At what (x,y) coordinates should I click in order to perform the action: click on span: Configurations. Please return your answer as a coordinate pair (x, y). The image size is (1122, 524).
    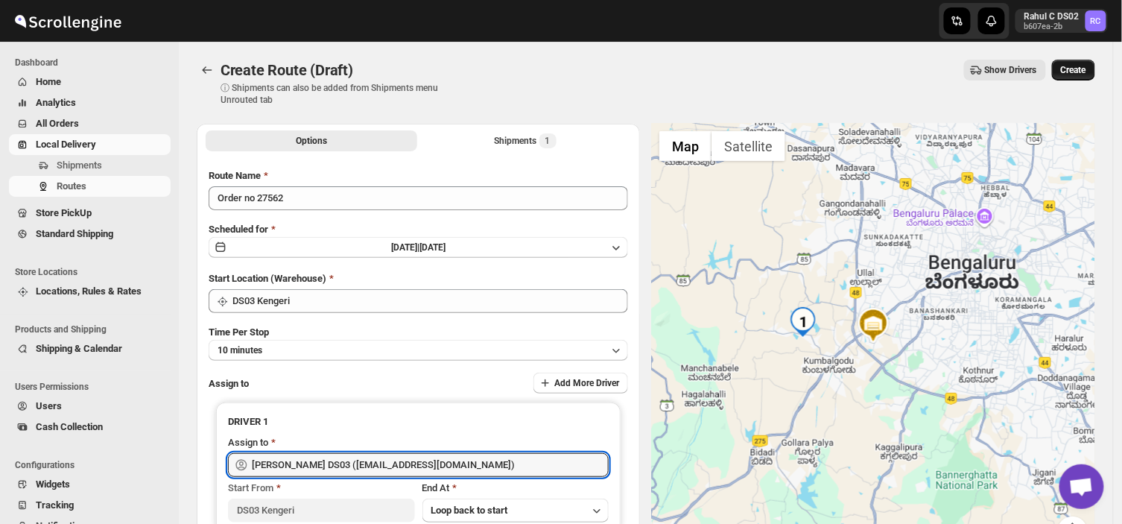
    Looking at the image, I should click on (93, 465).